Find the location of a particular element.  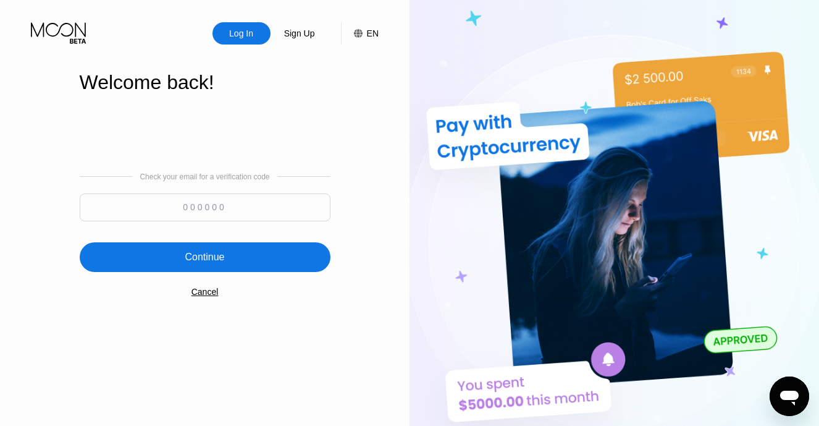

div: Cancel is located at coordinates (205, 292).